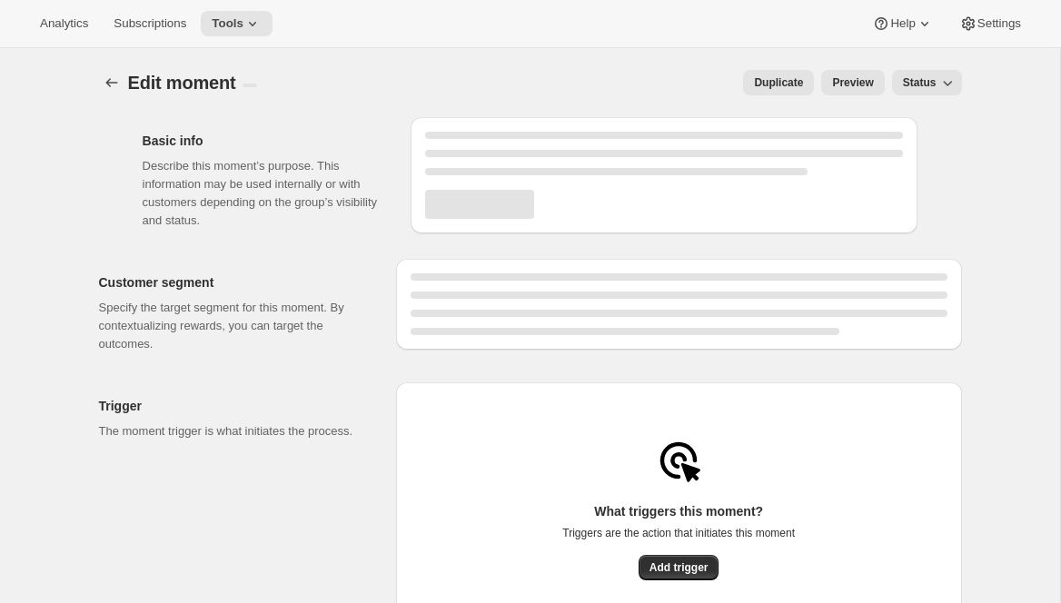 Image resolution: width=1061 pixels, height=603 pixels. I want to click on span: Help, so click(902, 24).